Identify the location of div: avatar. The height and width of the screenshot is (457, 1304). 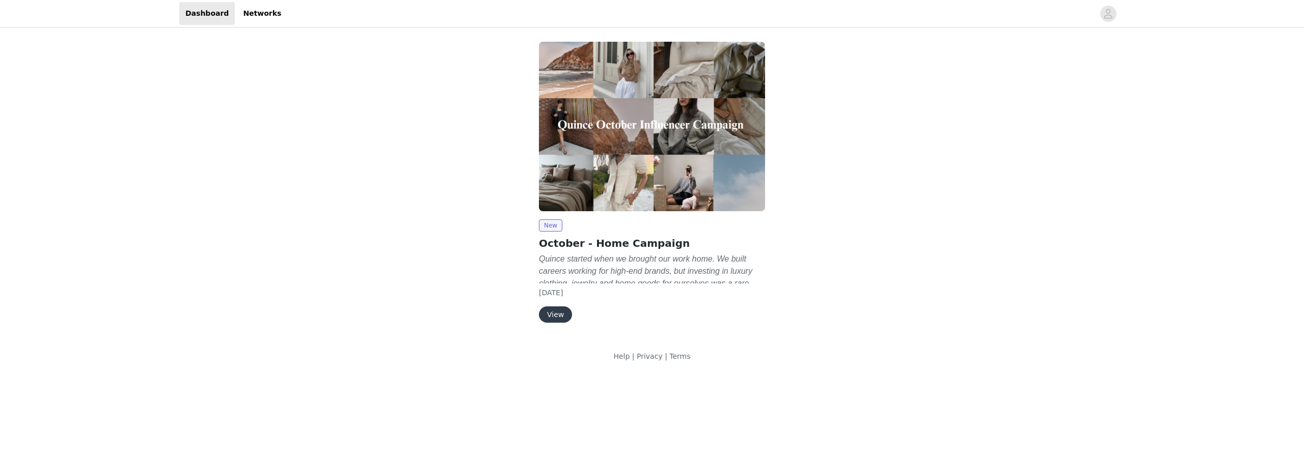
(1108, 14).